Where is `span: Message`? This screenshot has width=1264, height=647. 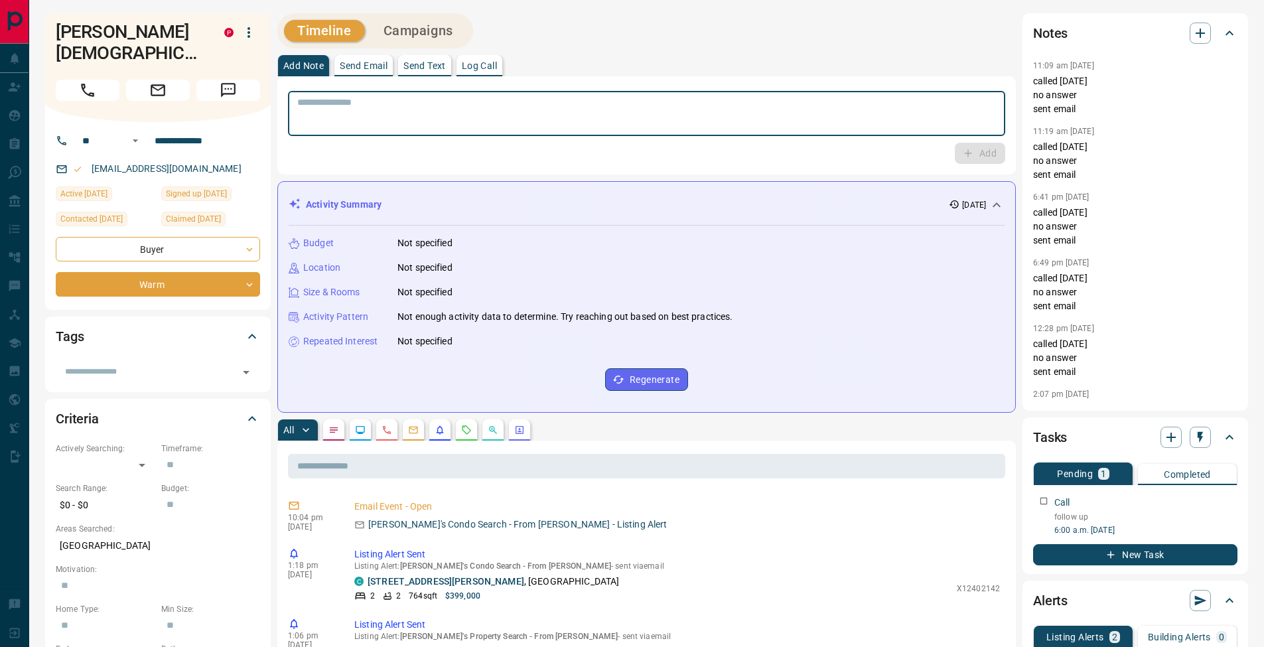
span: Message is located at coordinates (228, 90).